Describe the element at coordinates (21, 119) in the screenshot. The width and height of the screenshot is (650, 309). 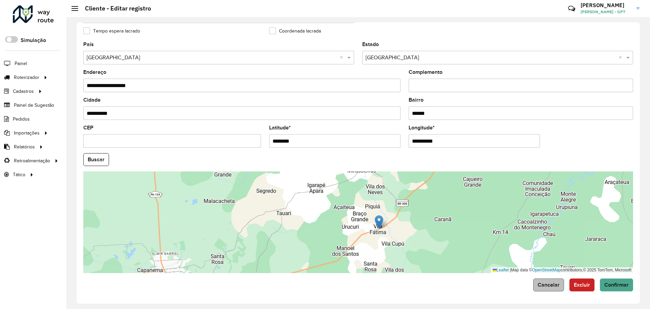
I see `span: Pedidos` at that location.